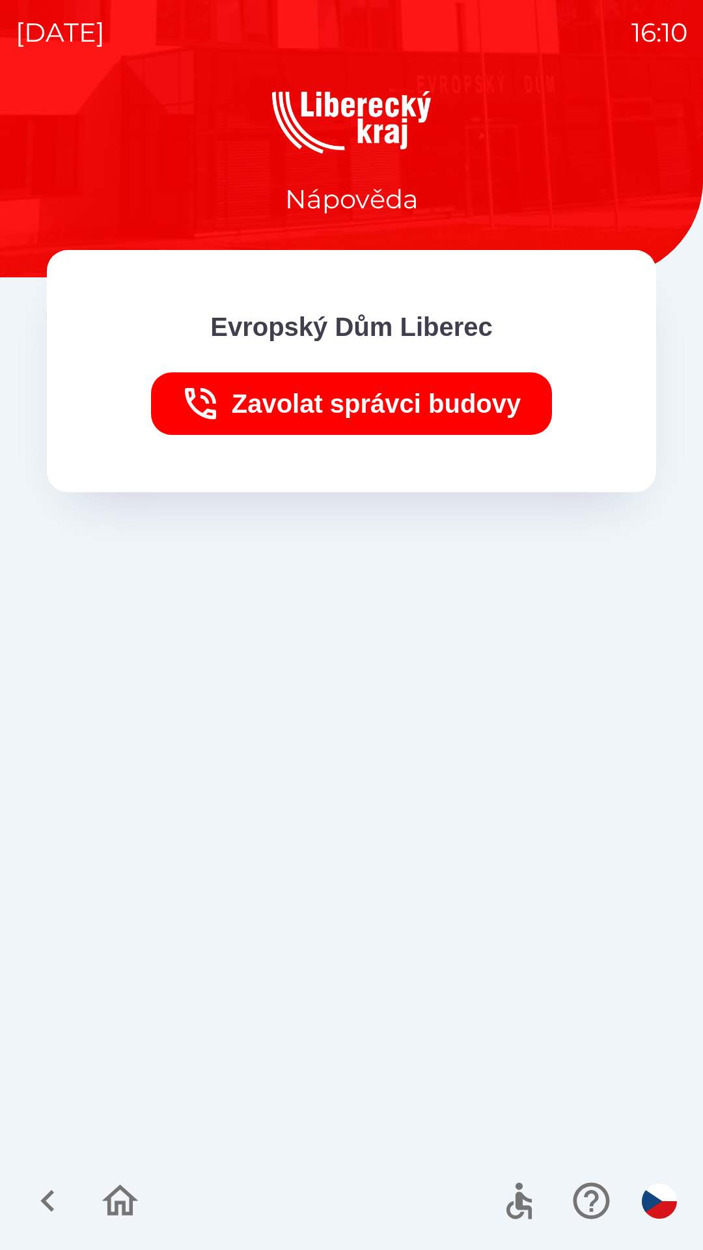 Image resolution: width=703 pixels, height=1250 pixels. I want to click on p: Nápověda, so click(351, 199).